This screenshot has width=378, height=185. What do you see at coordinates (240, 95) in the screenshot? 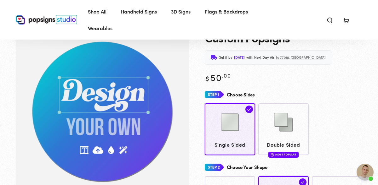
I see `h4: Choose Sides` at bounding box center [240, 95].